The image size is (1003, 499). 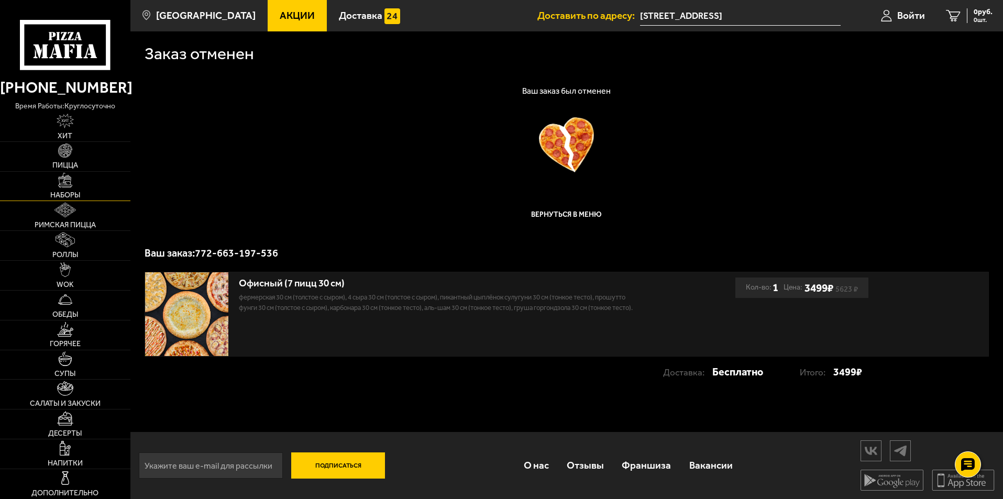 I want to click on button: Подписаться, so click(x=338, y=466).